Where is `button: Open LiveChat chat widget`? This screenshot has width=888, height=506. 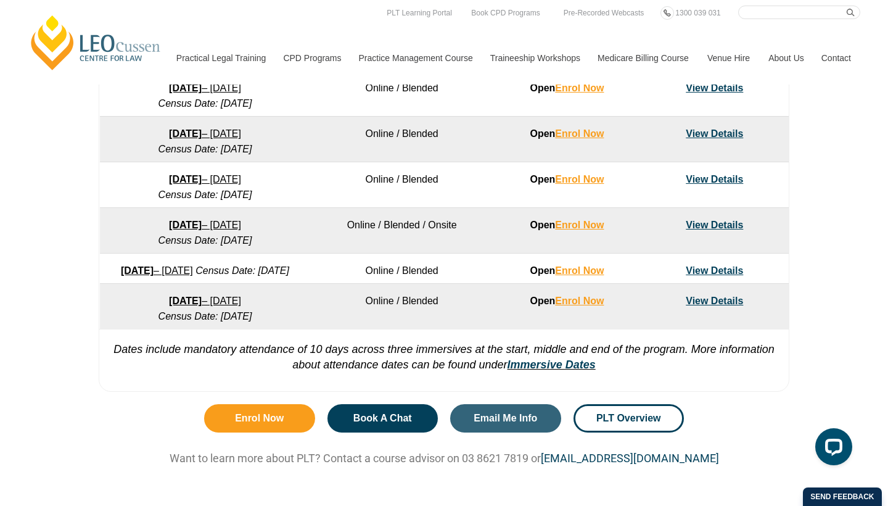
button: Open LiveChat chat widget is located at coordinates (28, 23).